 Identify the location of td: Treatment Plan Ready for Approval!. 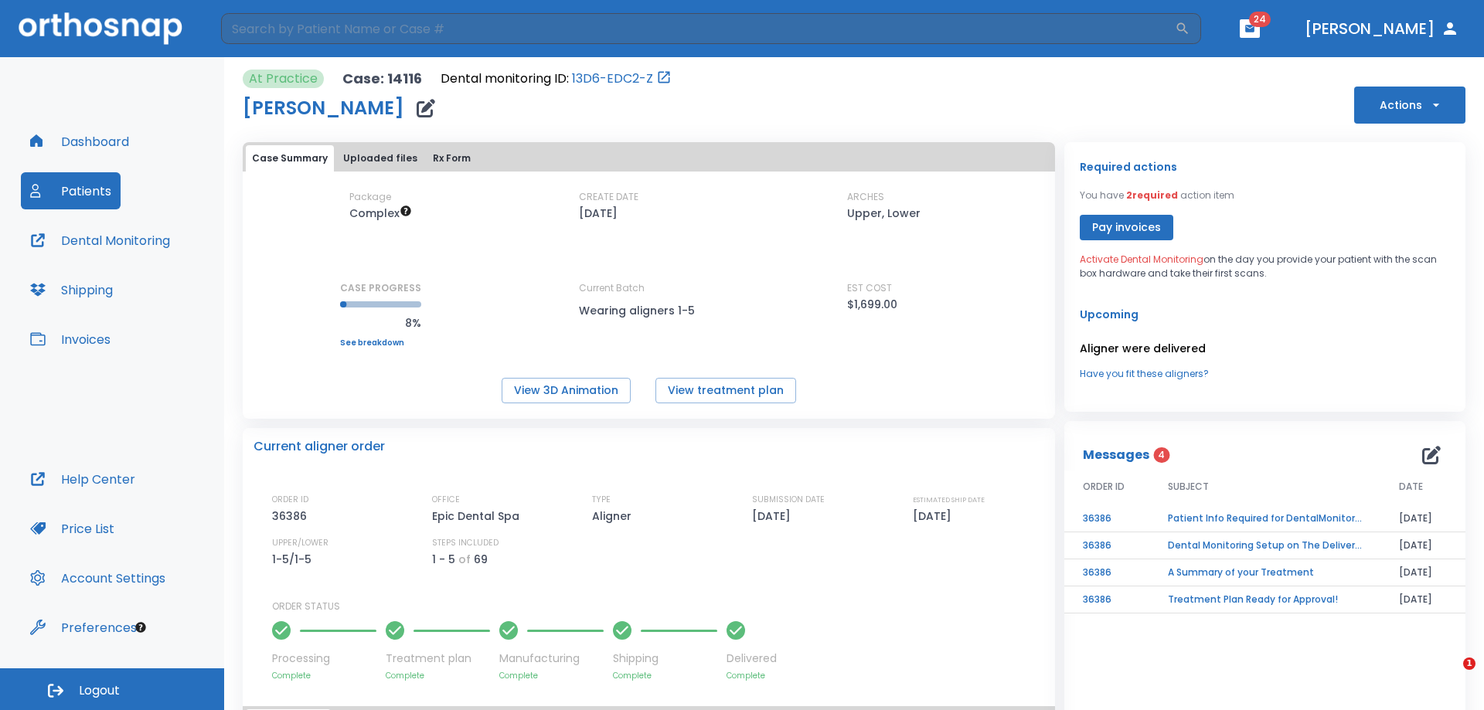
(1265, 600).